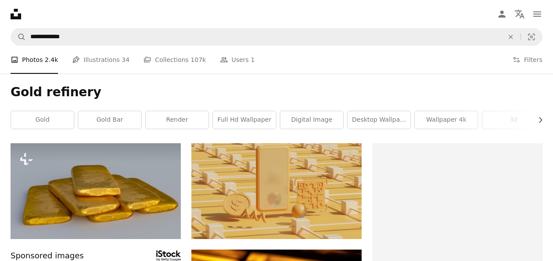 This screenshot has width=553, height=261. What do you see at coordinates (528, 60) in the screenshot?
I see `button: Filters` at bounding box center [528, 60].